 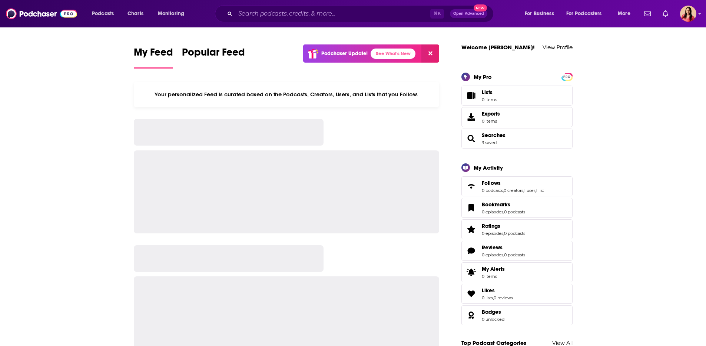 What do you see at coordinates (41, 14) in the screenshot?
I see `a: Podchaser - Follow, Share and Rate Podcasts` at bounding box center [41, 14].